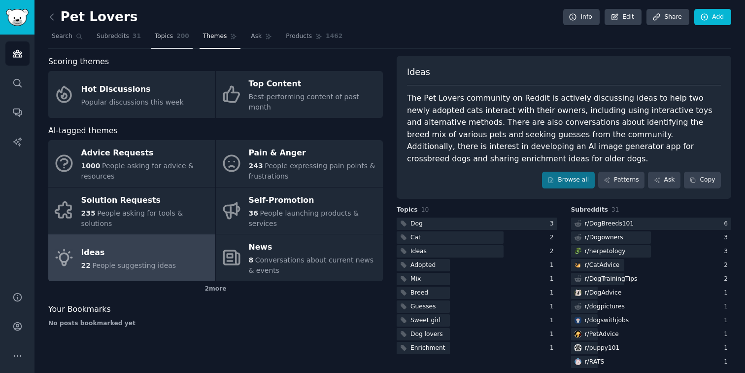 Image resolution: width=745 pixels, height=373 pixels. Describe the element at coordinates (427, 334) in the screenshot. I see `div: Dog lovers` at that location.